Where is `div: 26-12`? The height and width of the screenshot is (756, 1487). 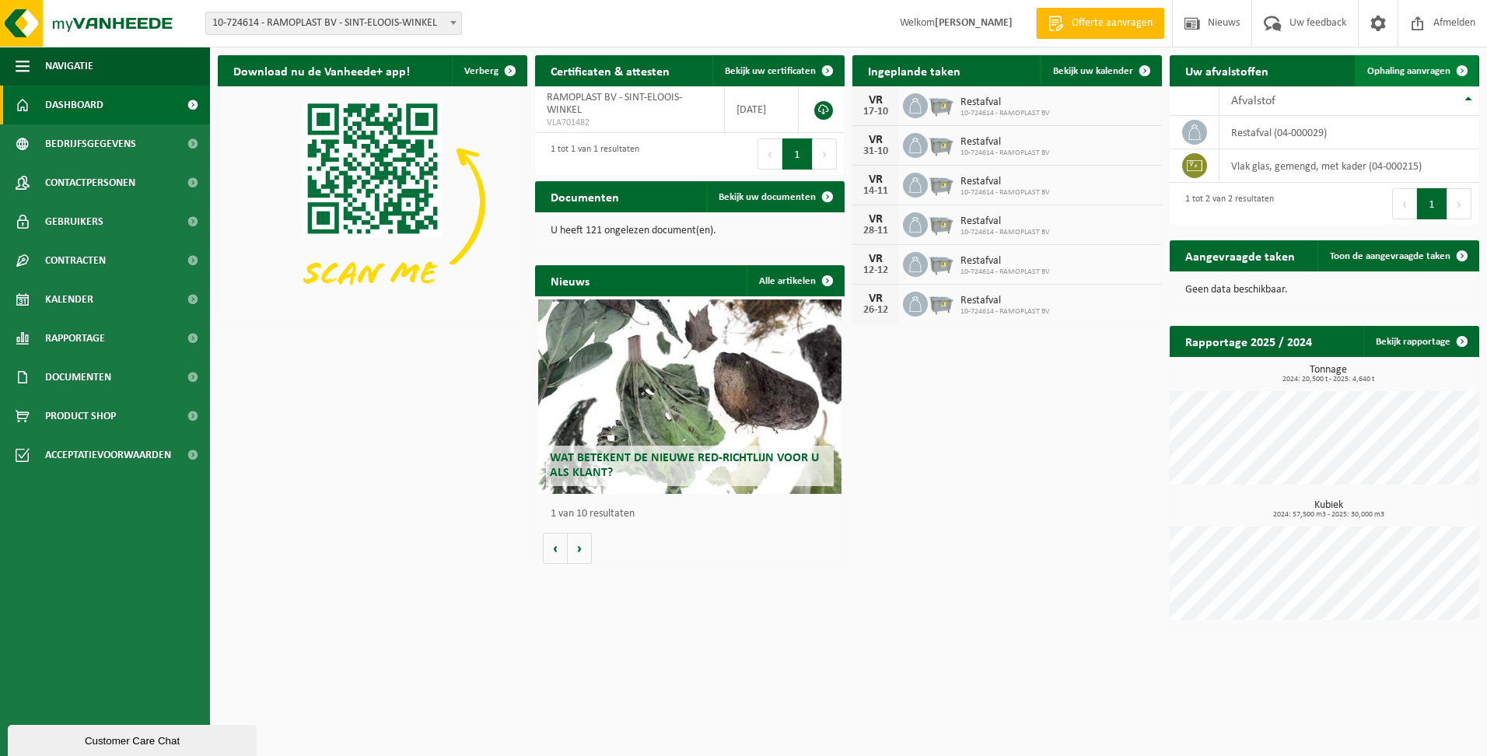
div: 26-12 is located at coordinates (876, 310).